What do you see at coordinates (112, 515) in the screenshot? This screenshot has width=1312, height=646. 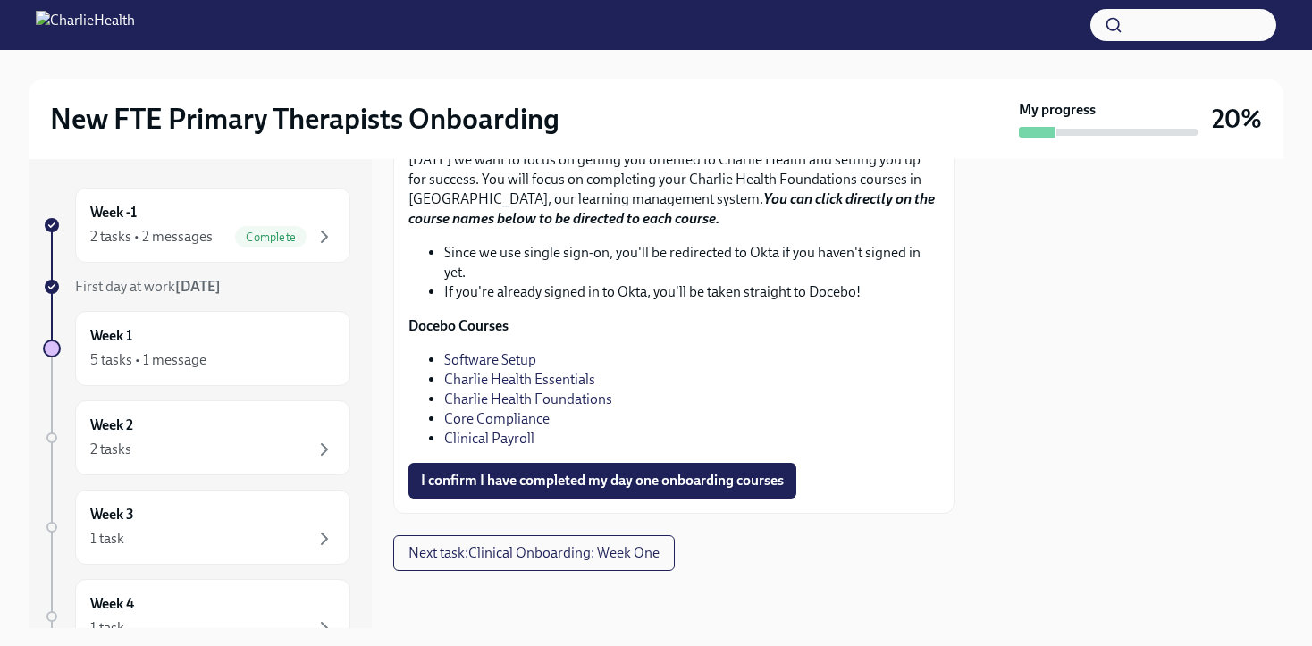 I see `h6: Week 3` at bounding box center [112, 515].